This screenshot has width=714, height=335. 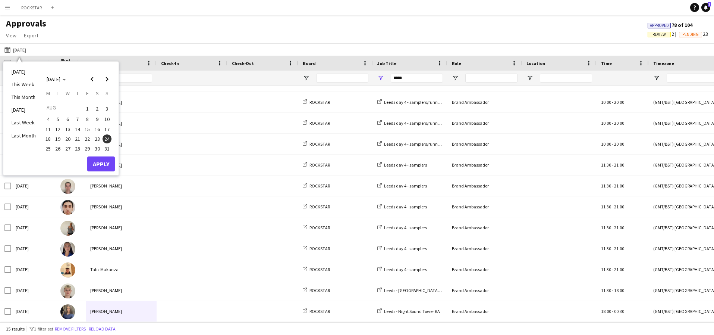 What do you see at coordinates (58, 148) in the screenshot?
I see `button: 26-08-2025` at bounding box center [58, 148].